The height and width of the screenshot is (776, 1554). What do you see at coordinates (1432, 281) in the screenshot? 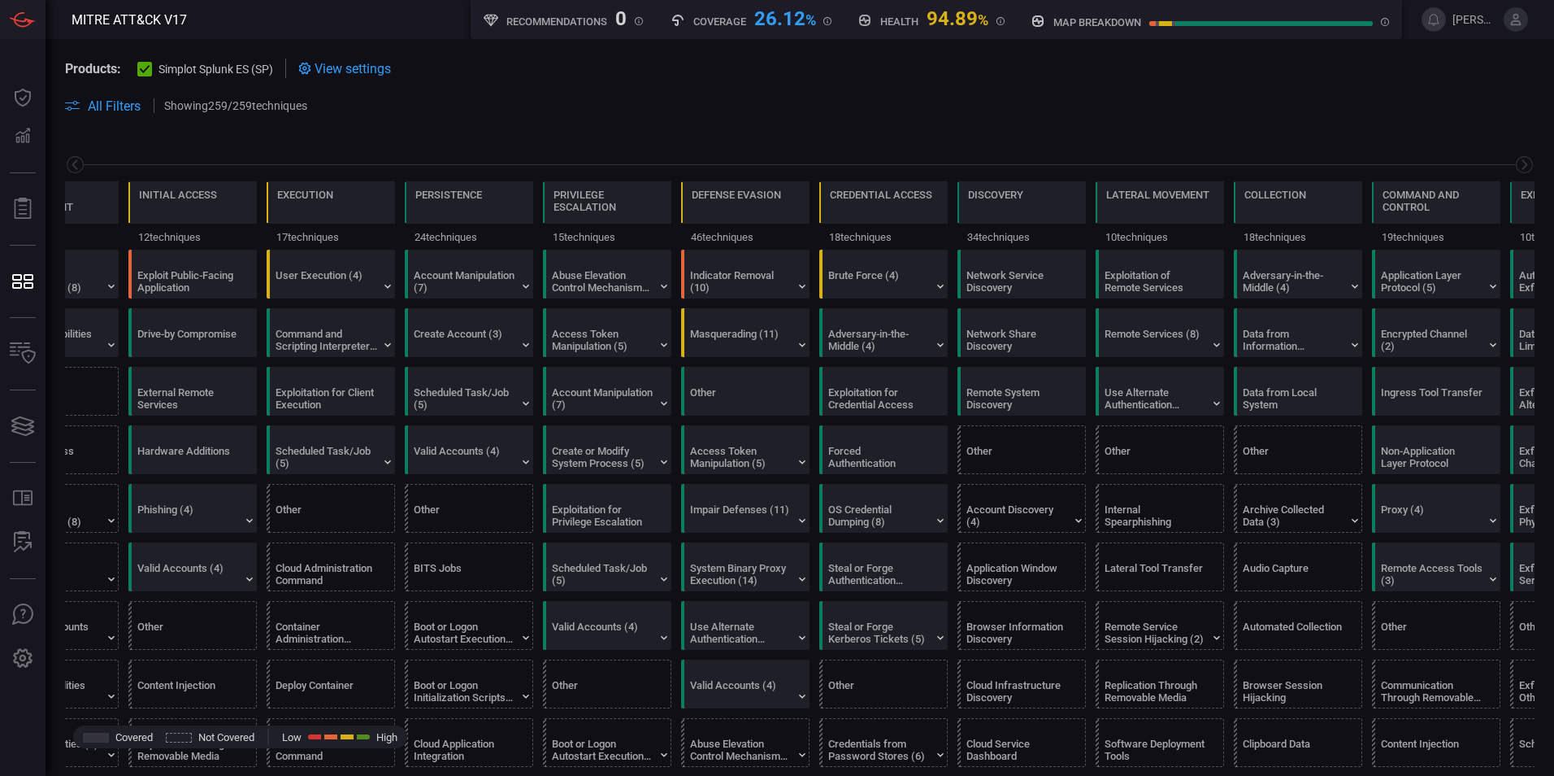
I see `div: Application Layer Protocol (5)` at bounding box center [1432, 281].